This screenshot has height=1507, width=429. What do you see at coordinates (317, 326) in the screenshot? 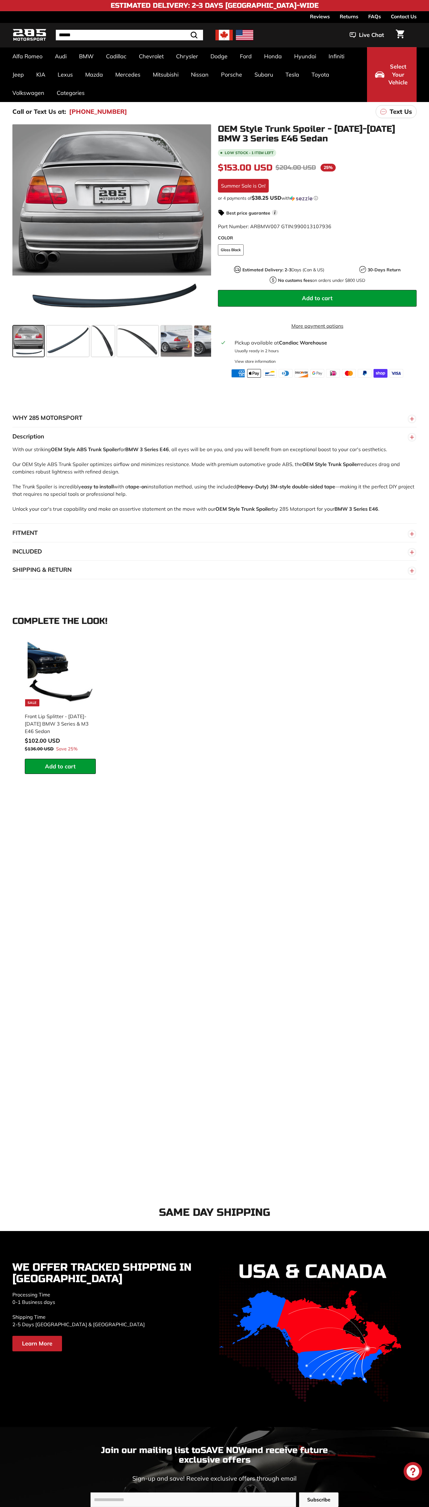
I see `a: More payment options` at bounding box center [317, 326].